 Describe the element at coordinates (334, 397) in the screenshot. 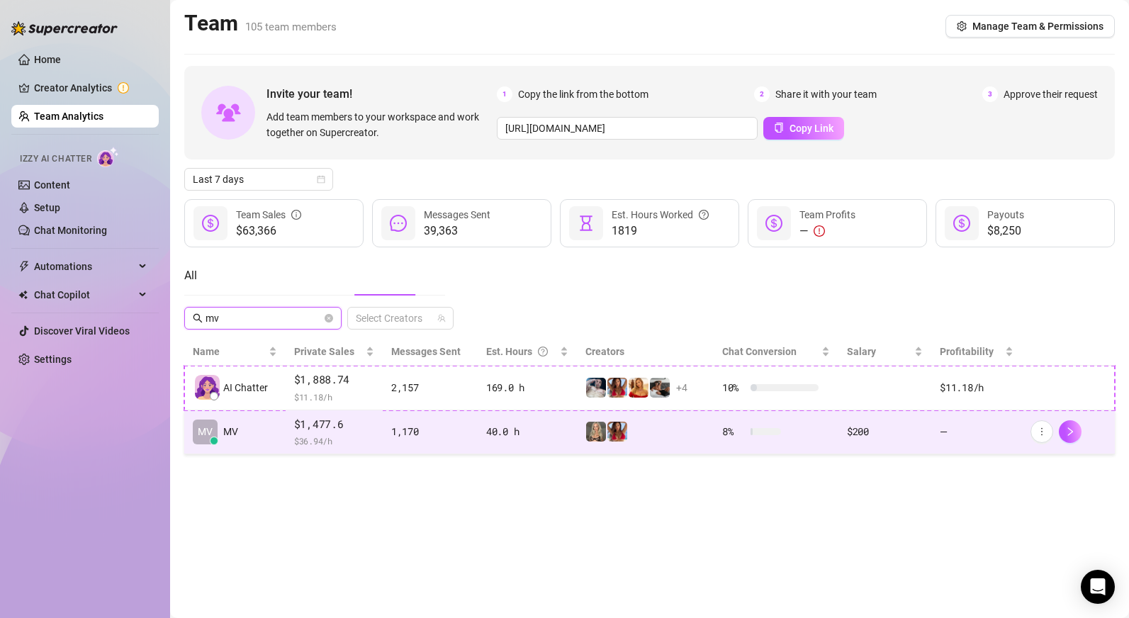

I see `span: $ 11.18 /h` at that location.